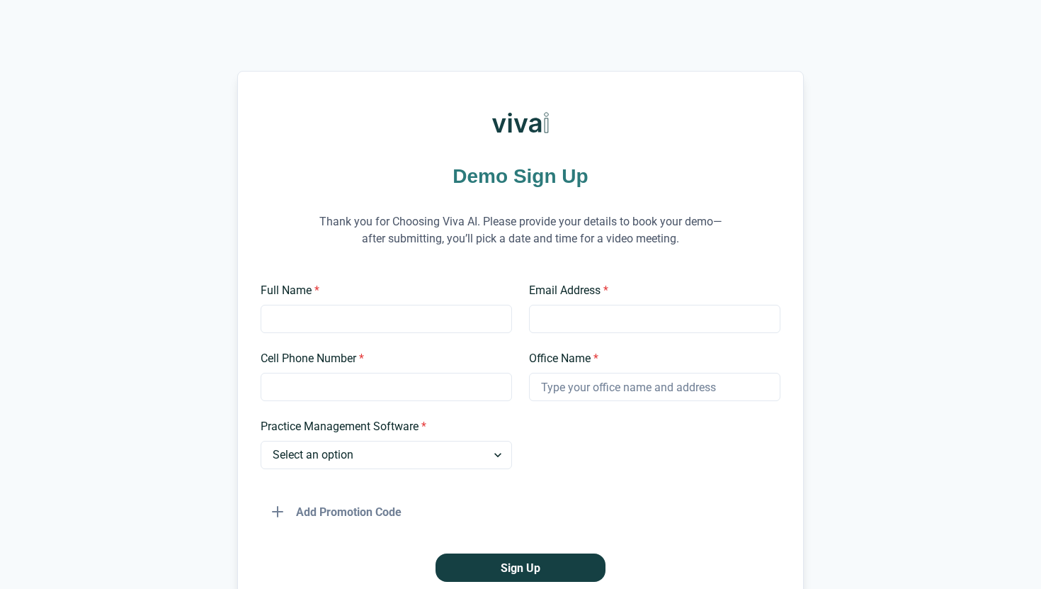  What do you see at coordinates (650, 358) in the screenshot?
I see `label: Office Name` at bounding box center [650, 358].